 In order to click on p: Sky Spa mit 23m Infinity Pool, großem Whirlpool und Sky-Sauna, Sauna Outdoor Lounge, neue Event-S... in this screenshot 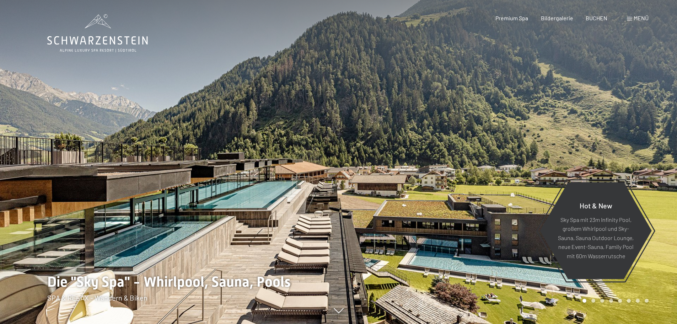, I will do `click(596, 238)`.